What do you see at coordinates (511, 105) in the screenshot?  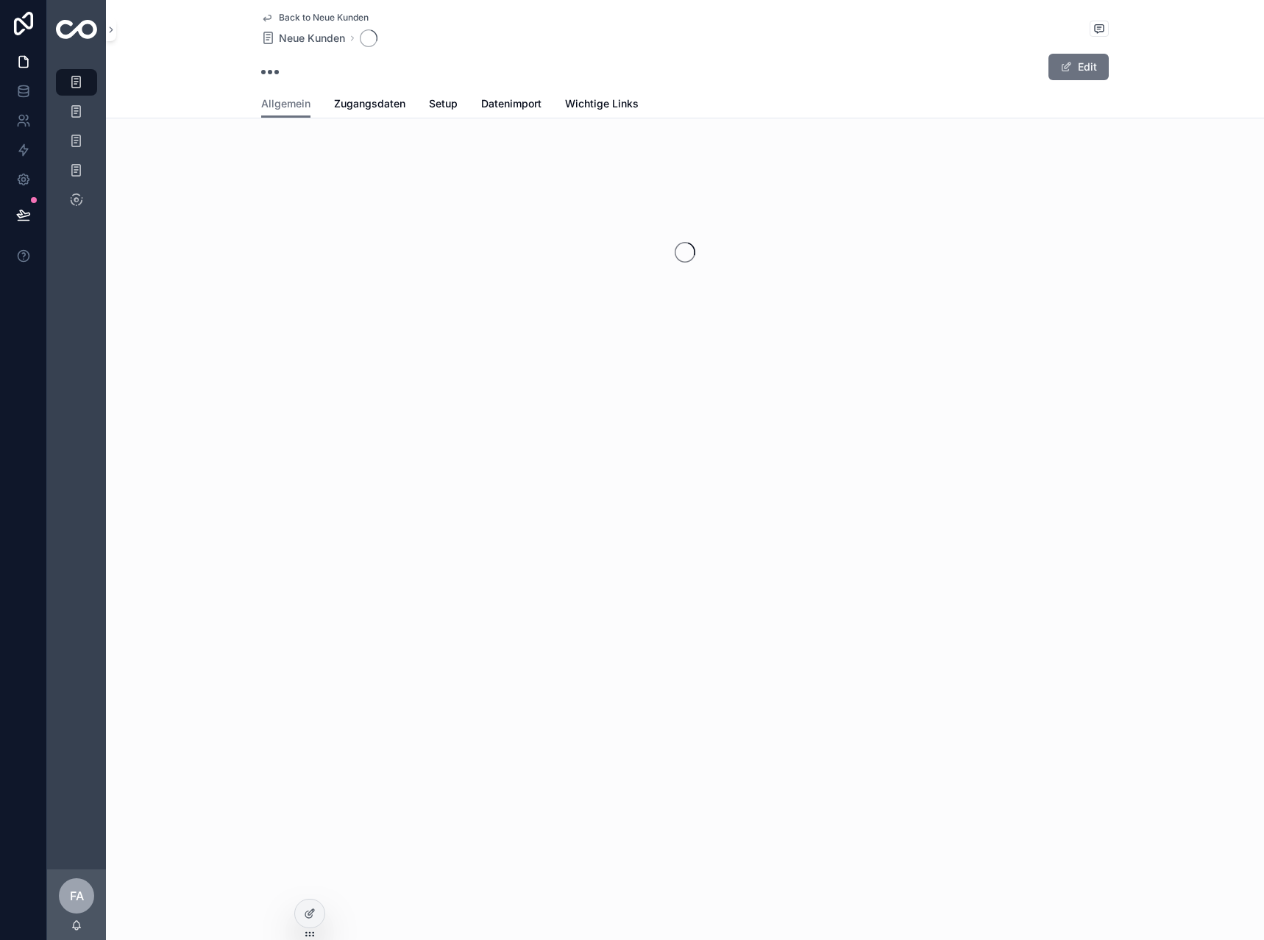 I see `a: Datenimport` at bounding box center [511, 105].